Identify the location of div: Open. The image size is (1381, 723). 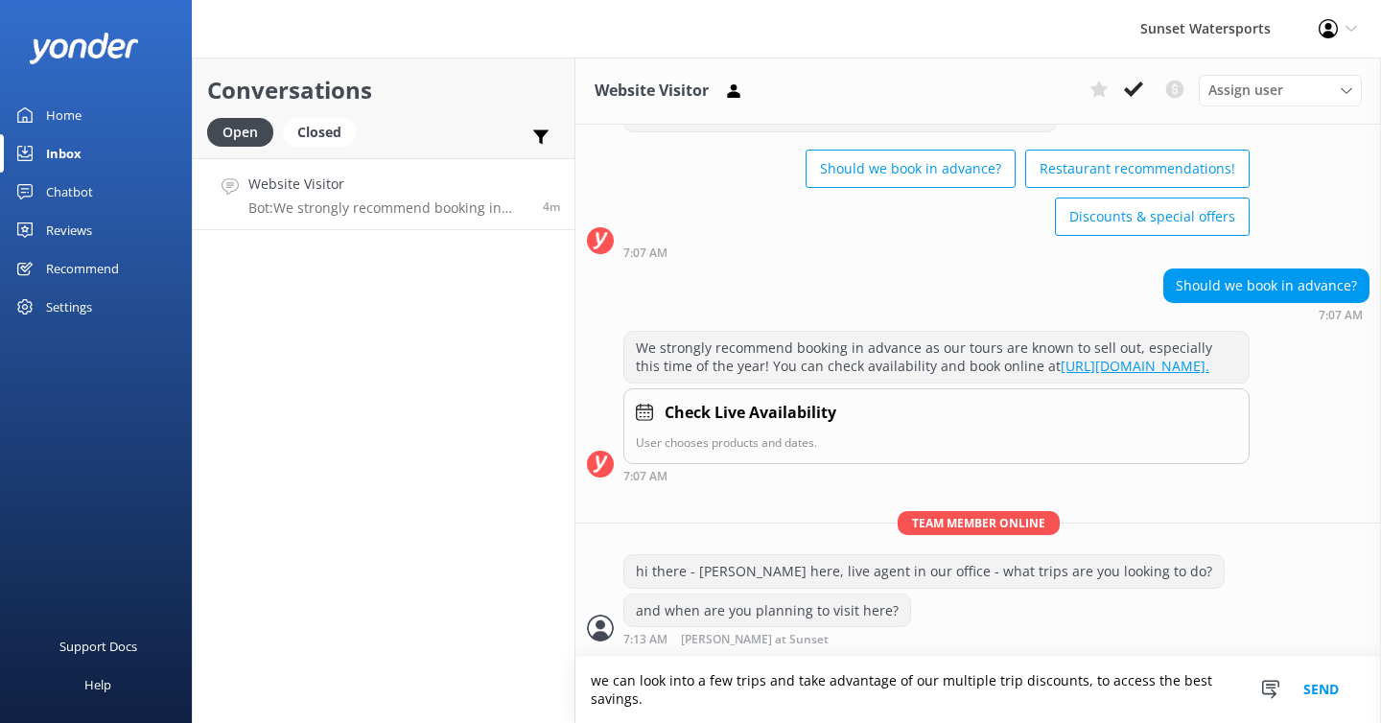
(240, 132).